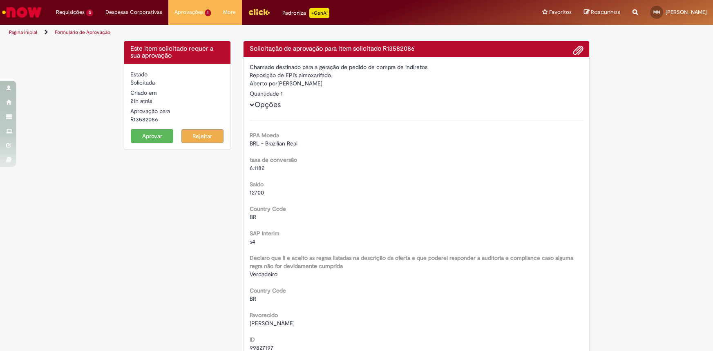 This screenshot has width=713, height=351. Describe the element at coordinates (264, 233) in the screenshot. I see `b: SAP Interim` at that location.